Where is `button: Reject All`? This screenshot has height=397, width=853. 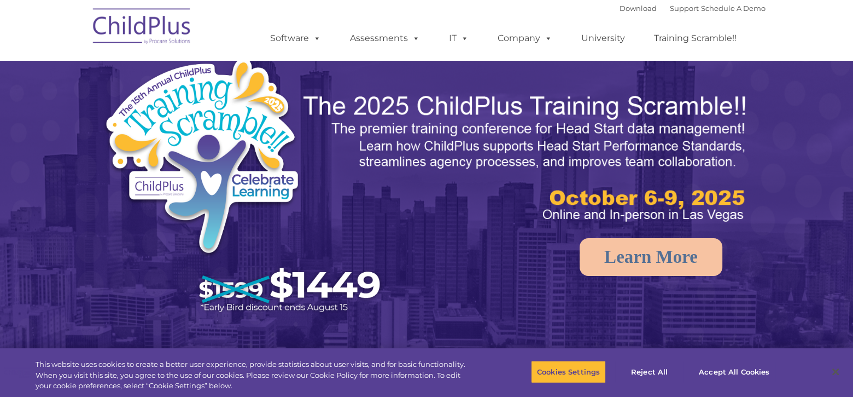
button: Reject All is located at coordinates (649, 371).